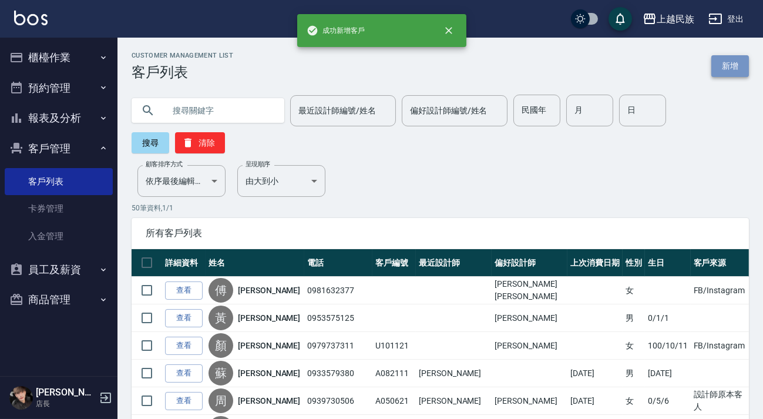 This screenshot has width=763, height=419. I want to click on input: 搜尋關鍵字, so click(220, 110).